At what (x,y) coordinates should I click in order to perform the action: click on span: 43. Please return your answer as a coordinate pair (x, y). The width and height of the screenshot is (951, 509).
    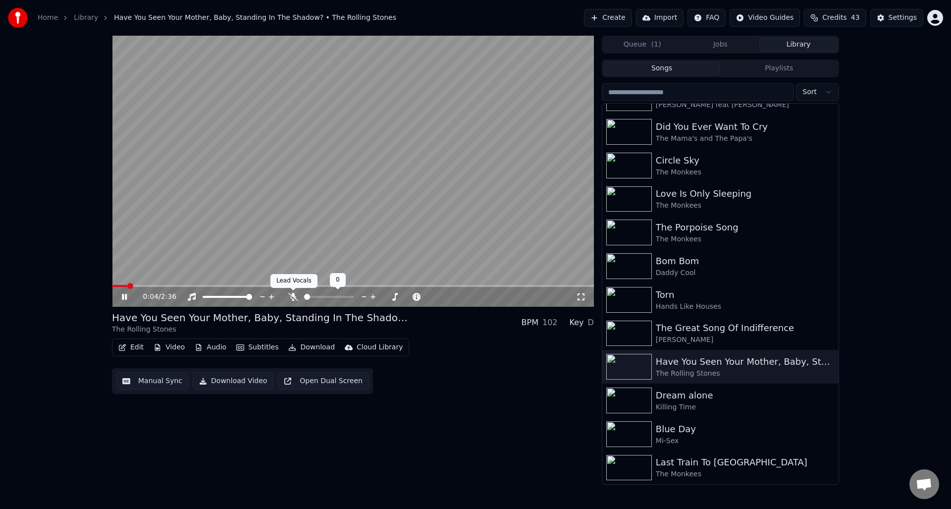
    Looking at the image, I should click on (855, 18).